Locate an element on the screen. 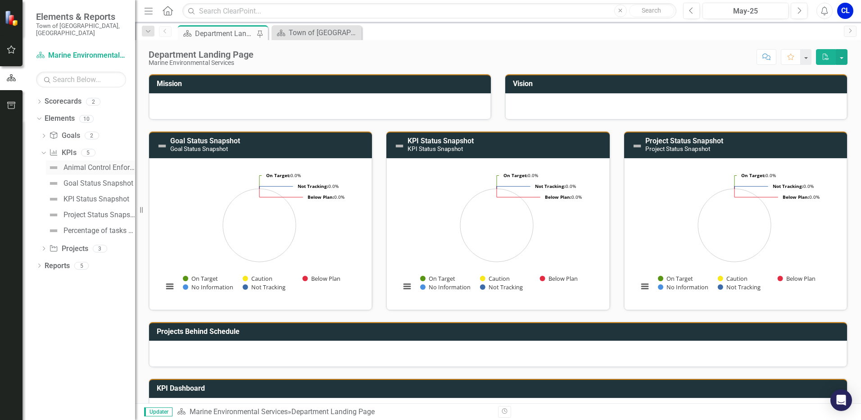 Image resolution: width=861 pixels, height=420 pixels. div: Goal Status Snapshot is located at coordinates (98, 183).